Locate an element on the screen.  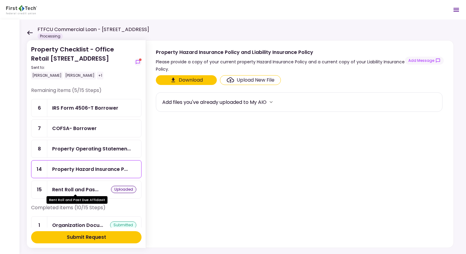
button: Open menu is located at coordinates (456, 10).